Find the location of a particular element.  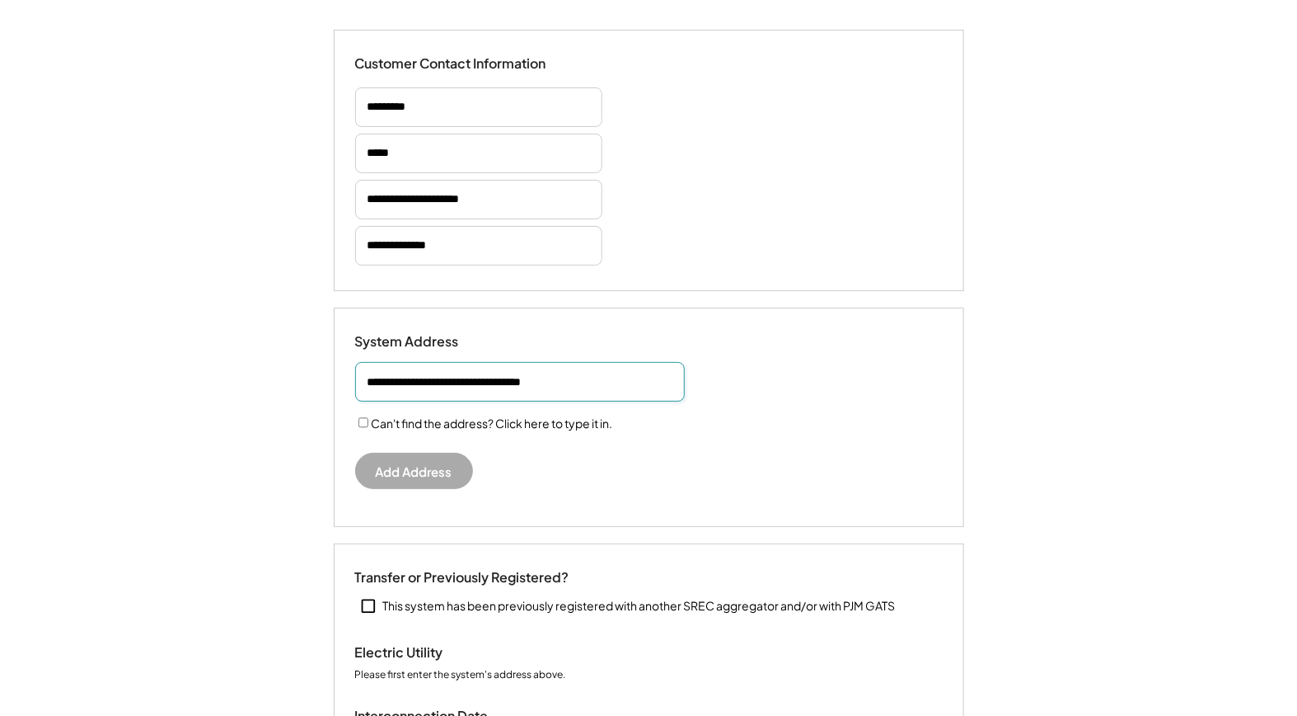

div: System Address is located at coordinates (438, 341).